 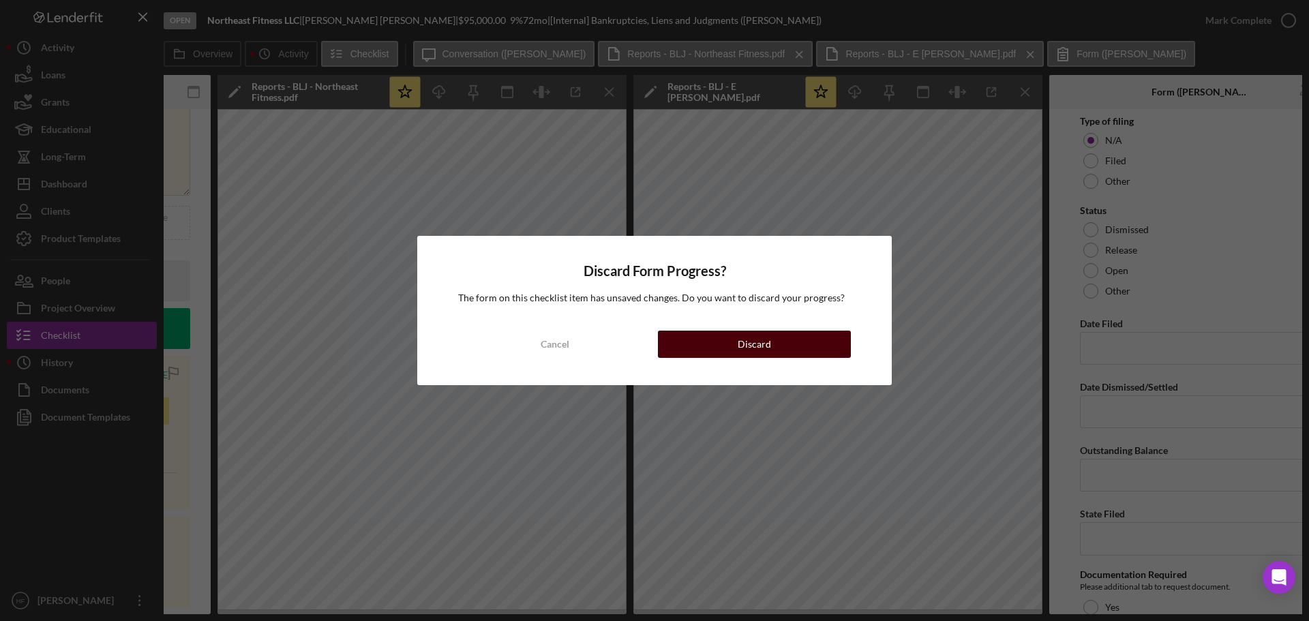 What do you see at coordinates (1279, 578) in the screenshot?
I see `div: Open Intercom Messenger` at bounding box center [1279, 578].